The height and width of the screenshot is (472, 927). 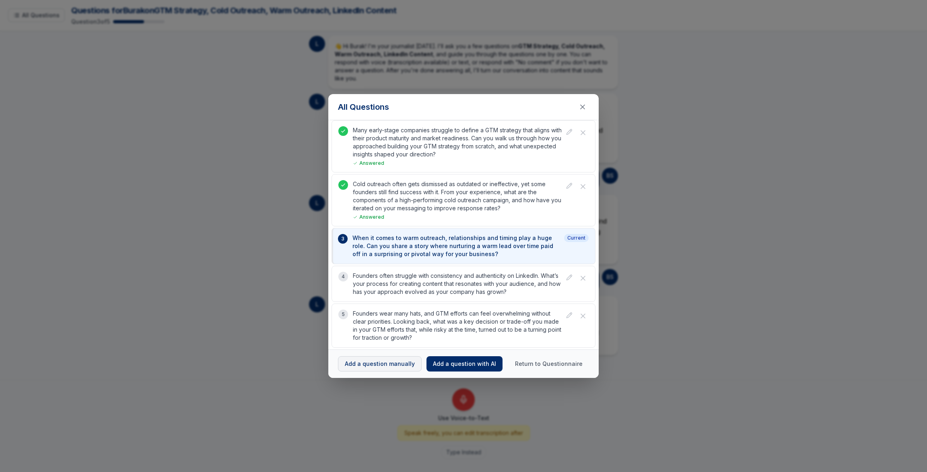 I want to click on span: 5, so click(x=343, y=314).